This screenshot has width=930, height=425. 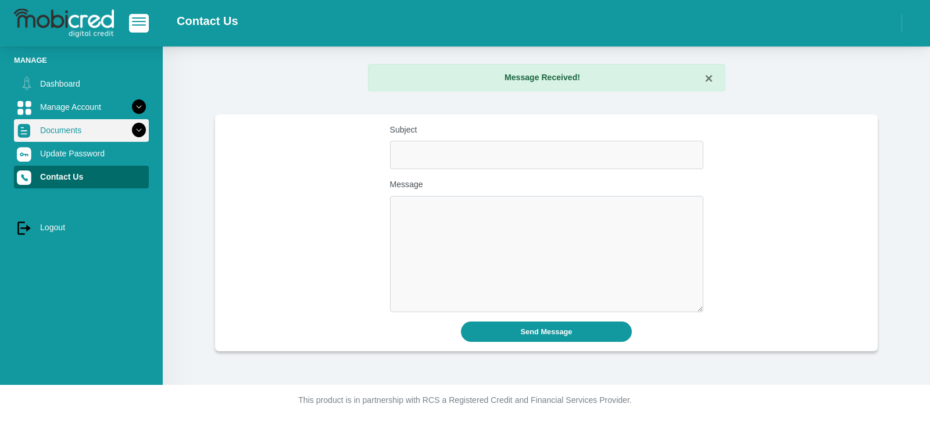 What do you see at coordinates (81, 227) in the screenshot?
I see `a: Logout` at bounding box center [81, 227].